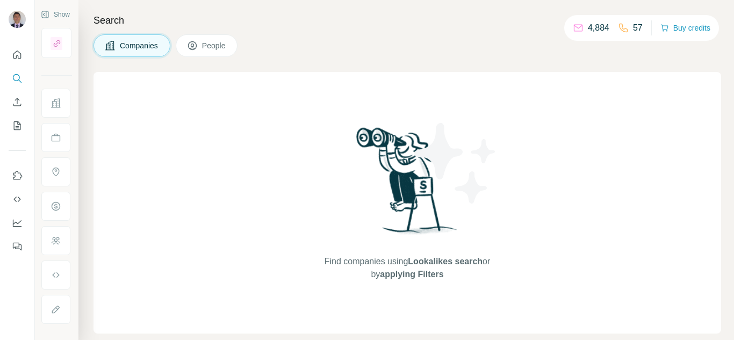 Image resolution: width=734 pixels, height=340 pixels. Describe the element at coordinates (685, 28) in the screenshot. I see `button: Buy credits` at that location.